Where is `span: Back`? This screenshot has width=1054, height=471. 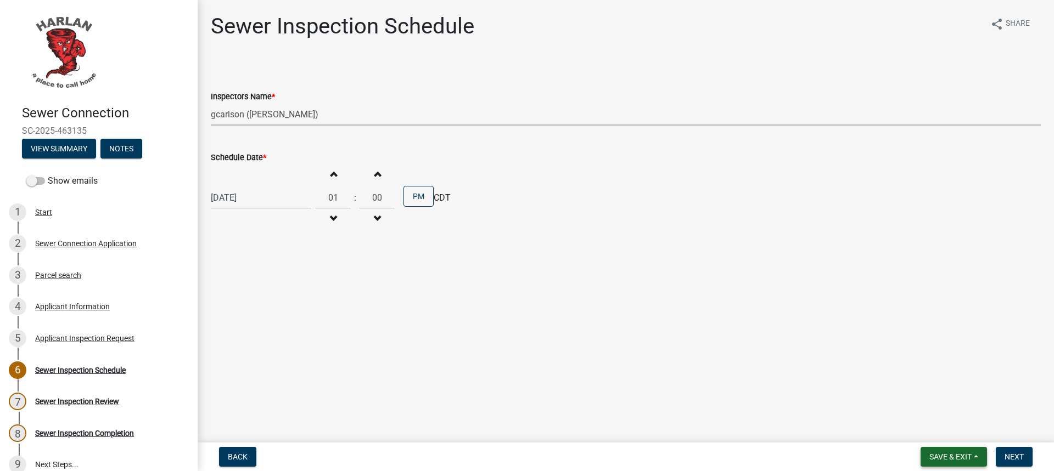 span: Back is located at coordinates (238, 457).